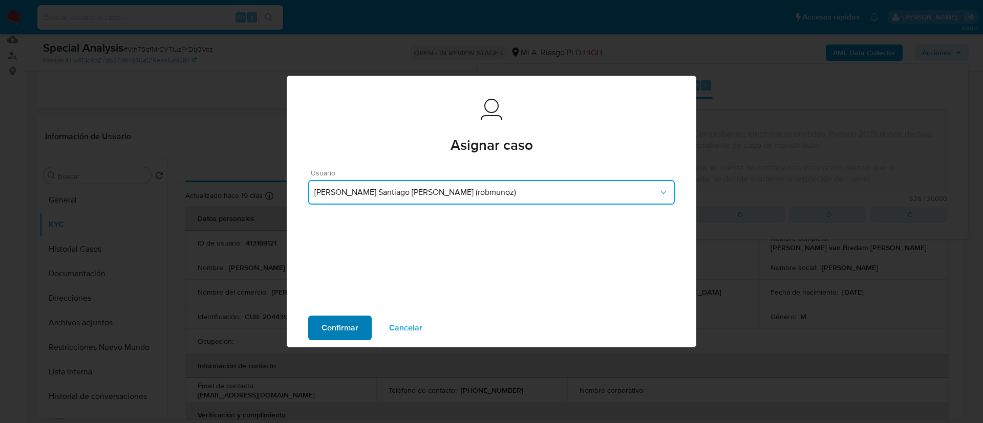 The width and height of the screenshot is (983, 423). Describe the element at coordinates (494, 173) in the screenshot. I see `span: Usuario` at that location.